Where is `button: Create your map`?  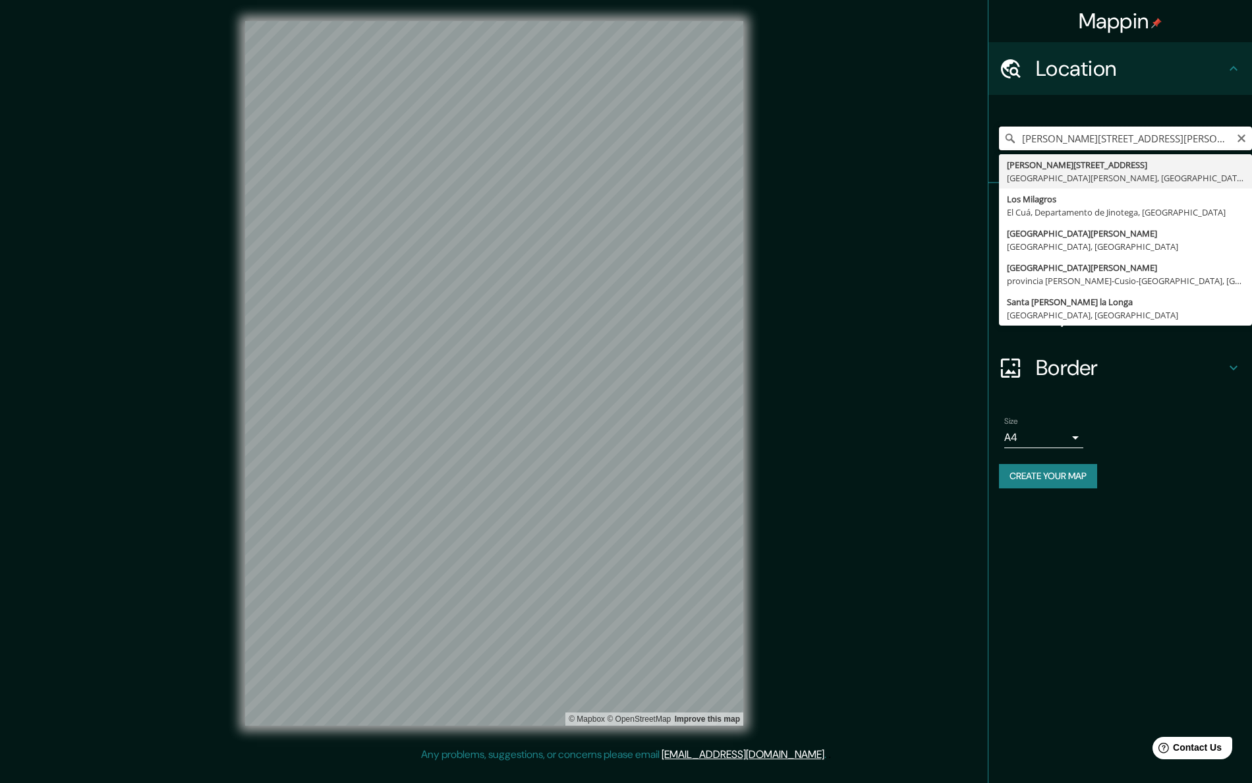 button: Create your map is located at coordinates (1048, 476).